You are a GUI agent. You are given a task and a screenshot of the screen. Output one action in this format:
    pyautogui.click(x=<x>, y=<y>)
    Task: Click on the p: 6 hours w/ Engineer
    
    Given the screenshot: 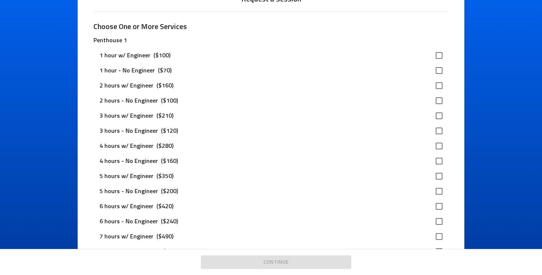 What is the action you would take?
    pyautogui.click(x=126, y=206)
    